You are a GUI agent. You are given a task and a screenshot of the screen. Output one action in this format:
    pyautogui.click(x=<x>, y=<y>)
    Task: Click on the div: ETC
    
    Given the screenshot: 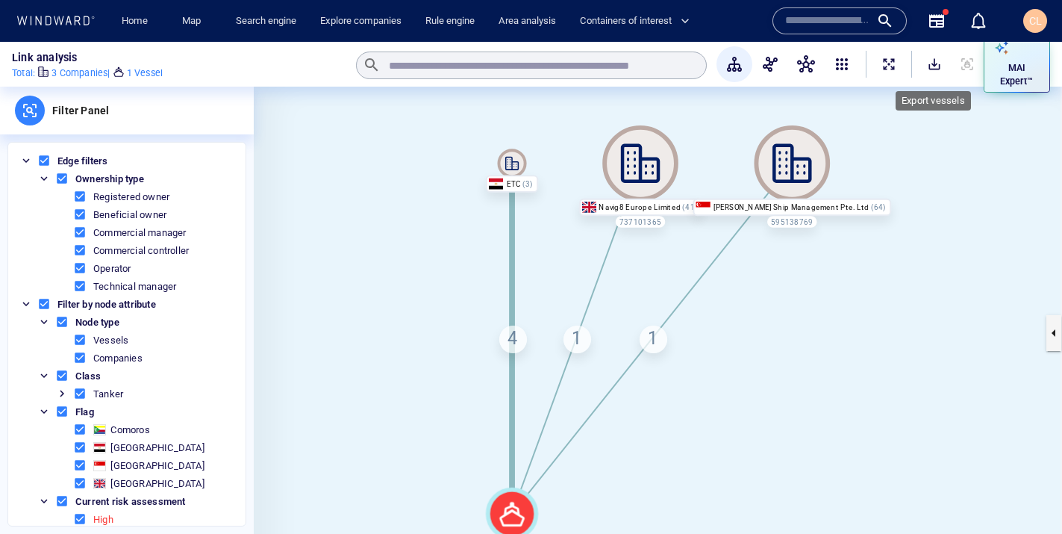 What is the action you would take?
    pyautogui.click(x=512, y=183)
    